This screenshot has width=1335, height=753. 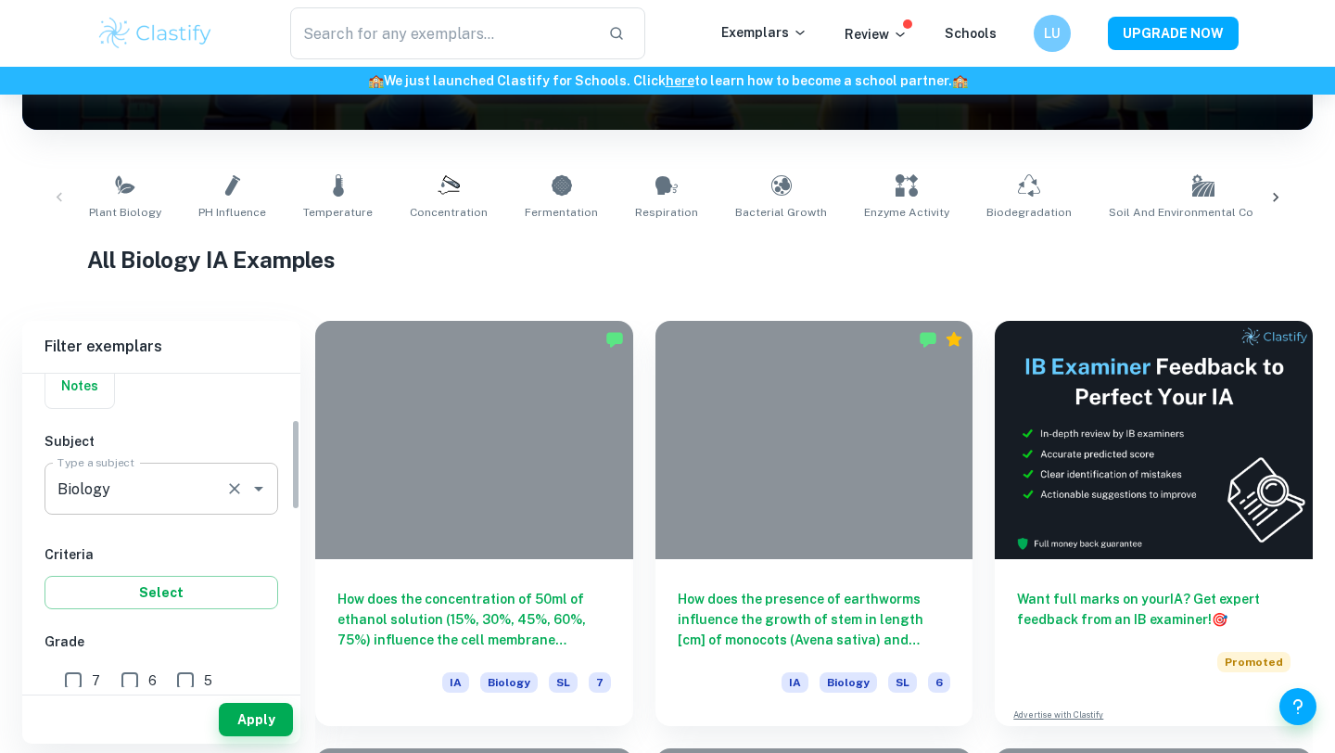 What do you see at coordinates (441, 33) in the screenshot?
I see `input: Search for any exemplars...` at bounding box center [441, 33].